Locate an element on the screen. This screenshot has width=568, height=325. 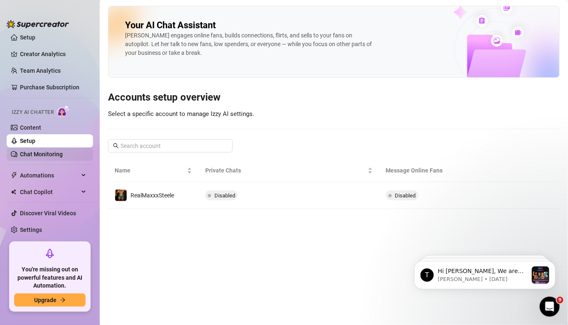
img: AI Chatter is located at coordinates (63, 111).